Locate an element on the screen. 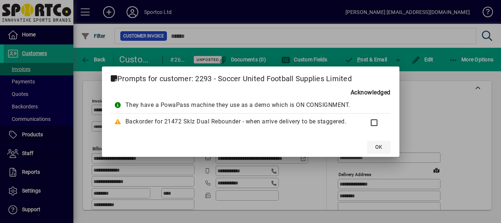 This screenshot has width=501, height=223. b: Acknowledged is located at coordinates (371, 93).